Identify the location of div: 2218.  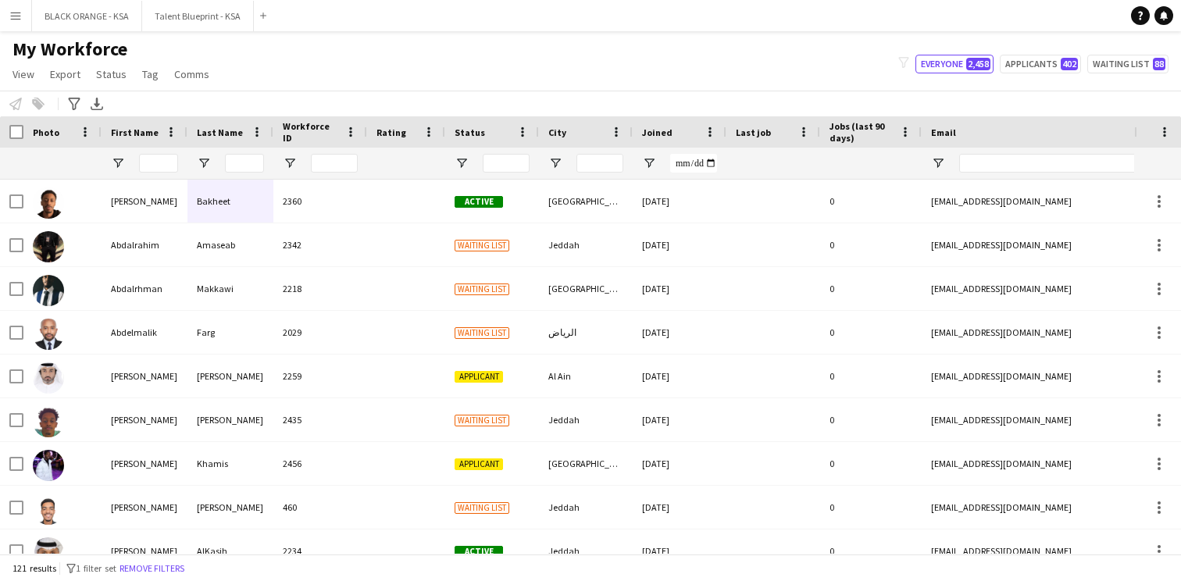
(320, 288).